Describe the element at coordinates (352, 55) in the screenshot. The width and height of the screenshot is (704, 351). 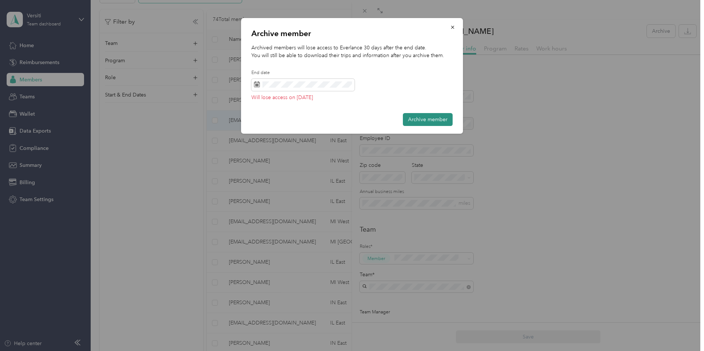
I see `p: You will still be able to download their trips and information after you archive them.` at that location.